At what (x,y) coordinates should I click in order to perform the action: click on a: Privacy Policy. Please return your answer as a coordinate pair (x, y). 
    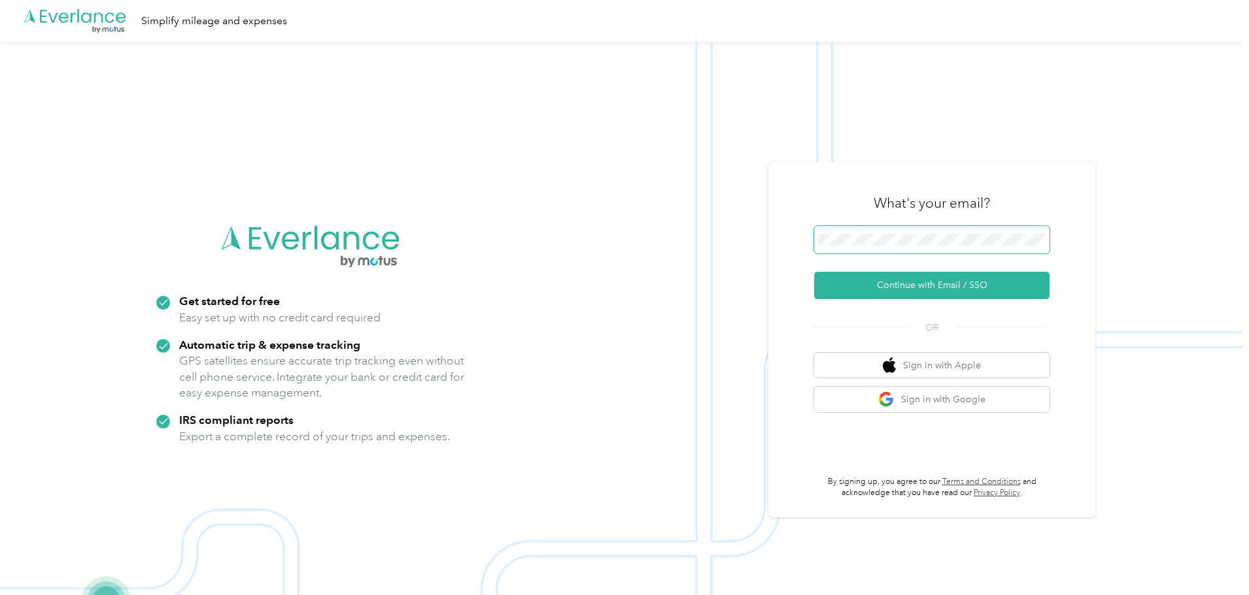
    Looking at the image, I should click on (996, 493).